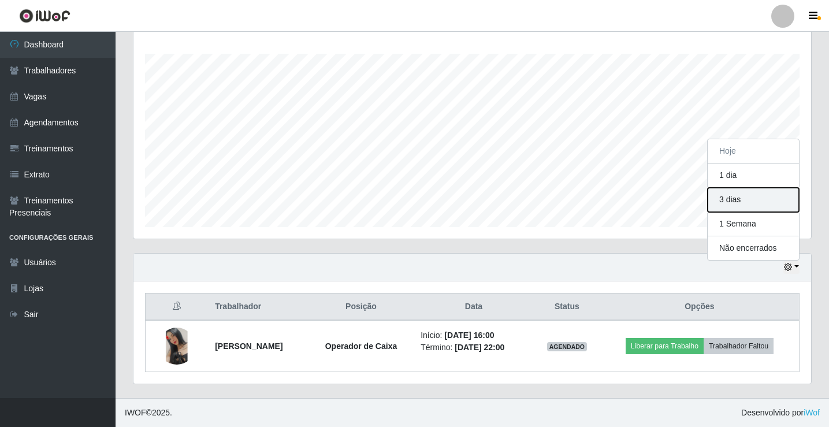 This screenshot has width=829, height=427. Describe the element at coordinates (665, 346) in the screenshot. I see `button: Liberar para Trabalho` at that location.